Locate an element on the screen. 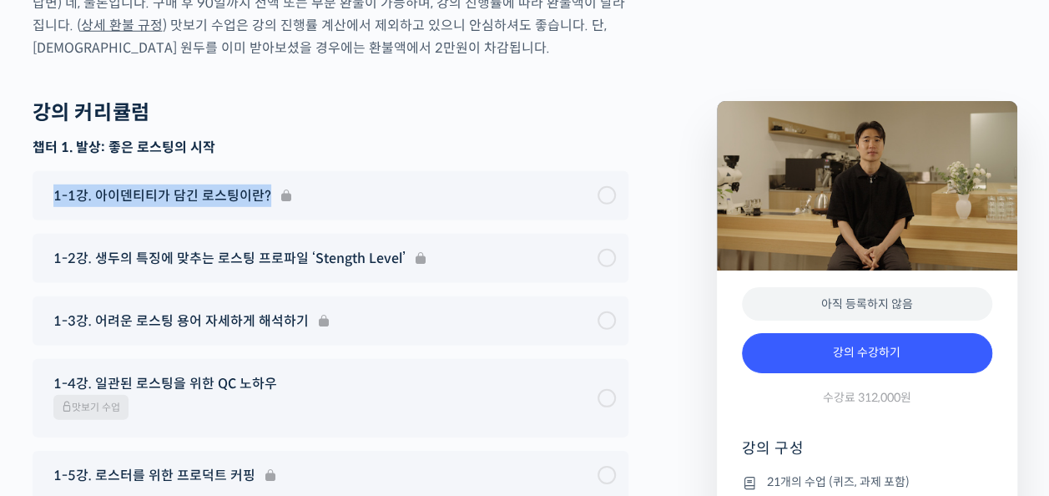  a: 1-4강. 일관된 로스팅을 위한 QC 노하우 맛보기 수업 is located at coordinates (331, 398).